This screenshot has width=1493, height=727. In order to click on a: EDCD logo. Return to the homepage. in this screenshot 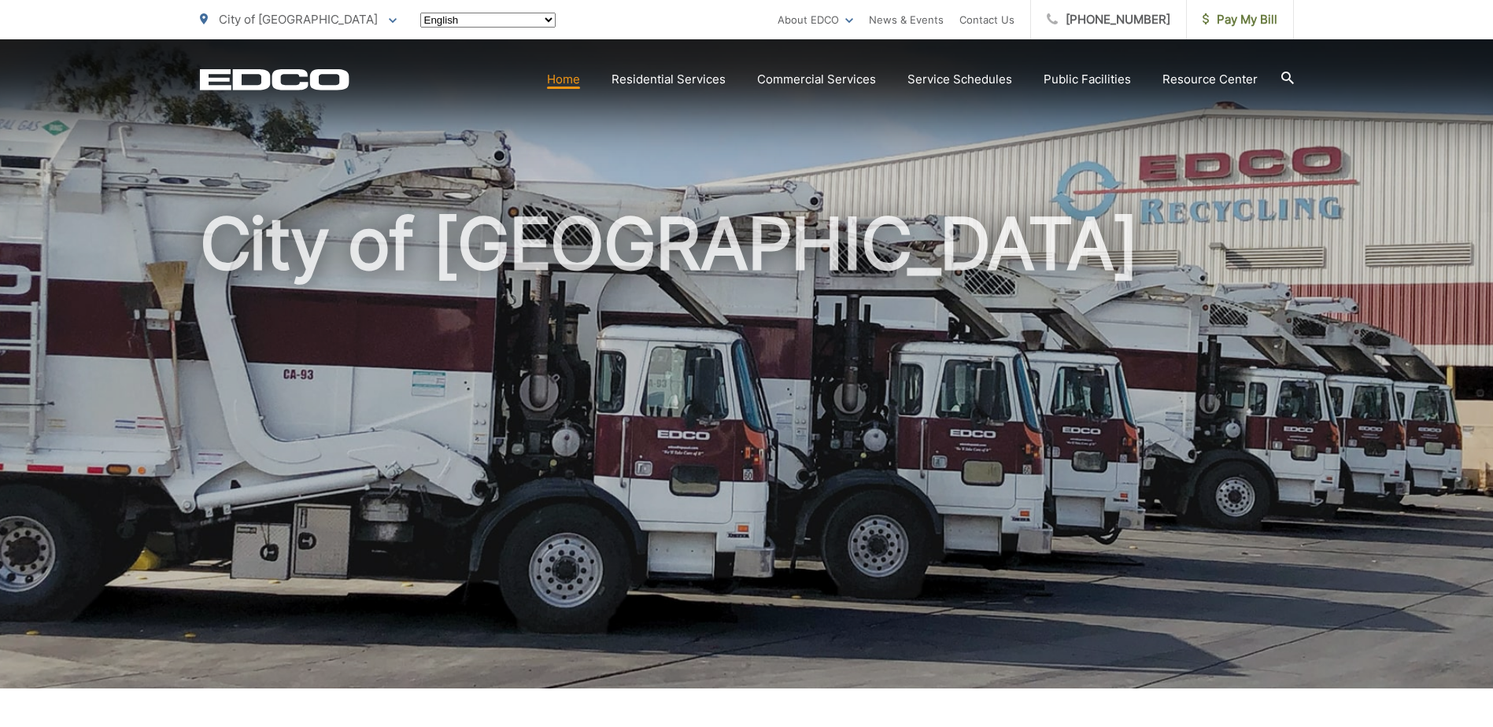, I will do `click(275, 79)`.